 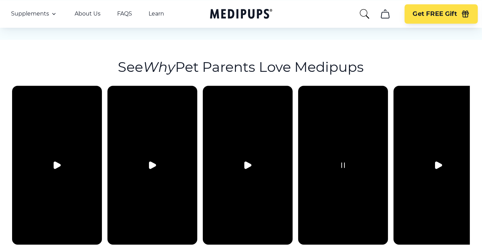 I want to click on span: Get FREE Gift, so click(x=435, y=14).